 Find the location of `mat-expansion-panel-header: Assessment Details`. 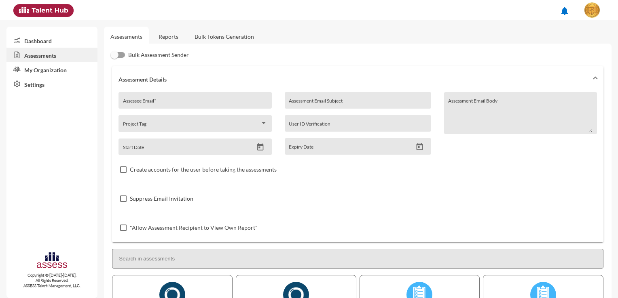

mat-expansion-panel-header: Assessment Details is located at coordinates (357, 79).